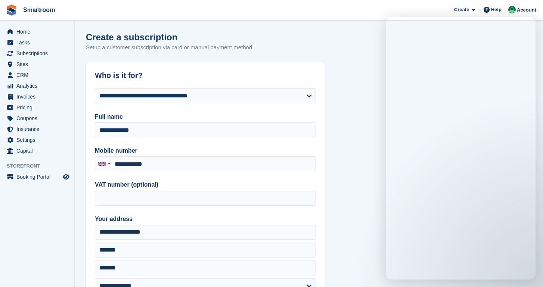 This screenshot has width=543, height=287. What do you see at coordinates (205, 151) in the screenshot?
I see `label: Mobile number` at bounding box center [205, 151].